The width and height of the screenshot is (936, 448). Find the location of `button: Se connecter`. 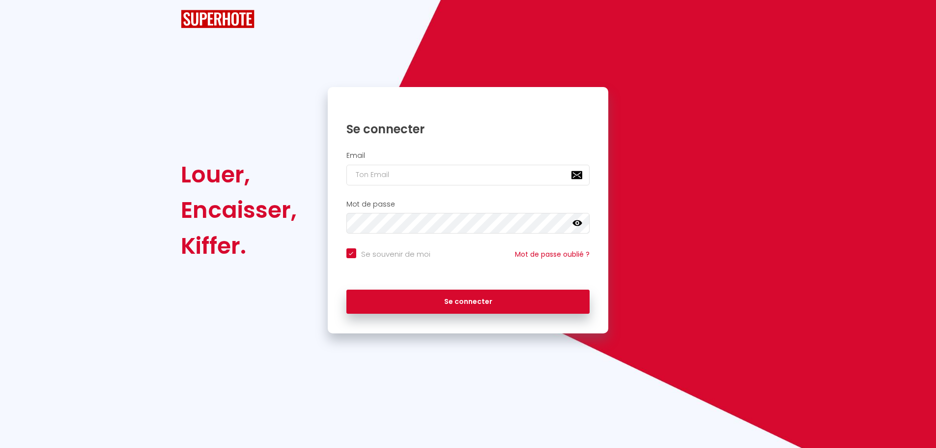

button: Se connecter is located at coordinates (468, 302).